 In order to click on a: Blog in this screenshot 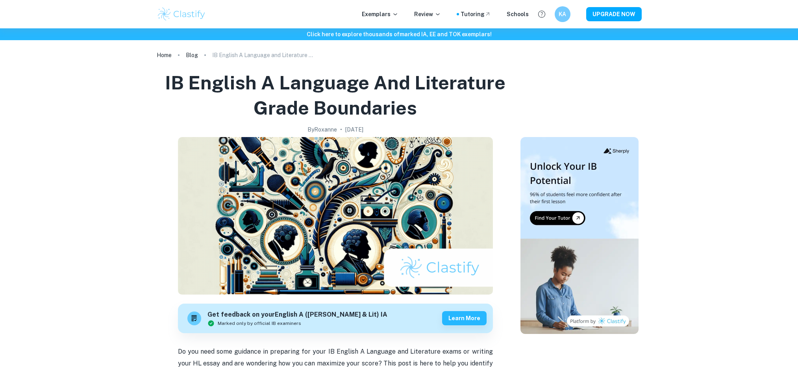, I will do `click(192, 55)`.